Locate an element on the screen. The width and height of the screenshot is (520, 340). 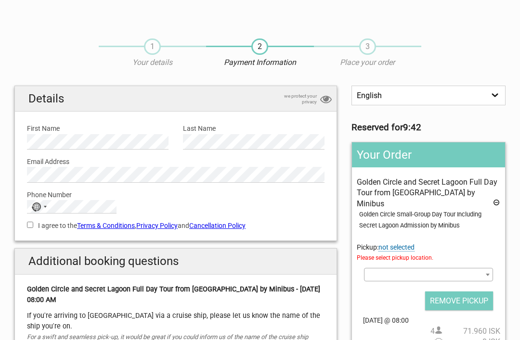
a: Cancellation Policy is located at coordinates (217, 226).